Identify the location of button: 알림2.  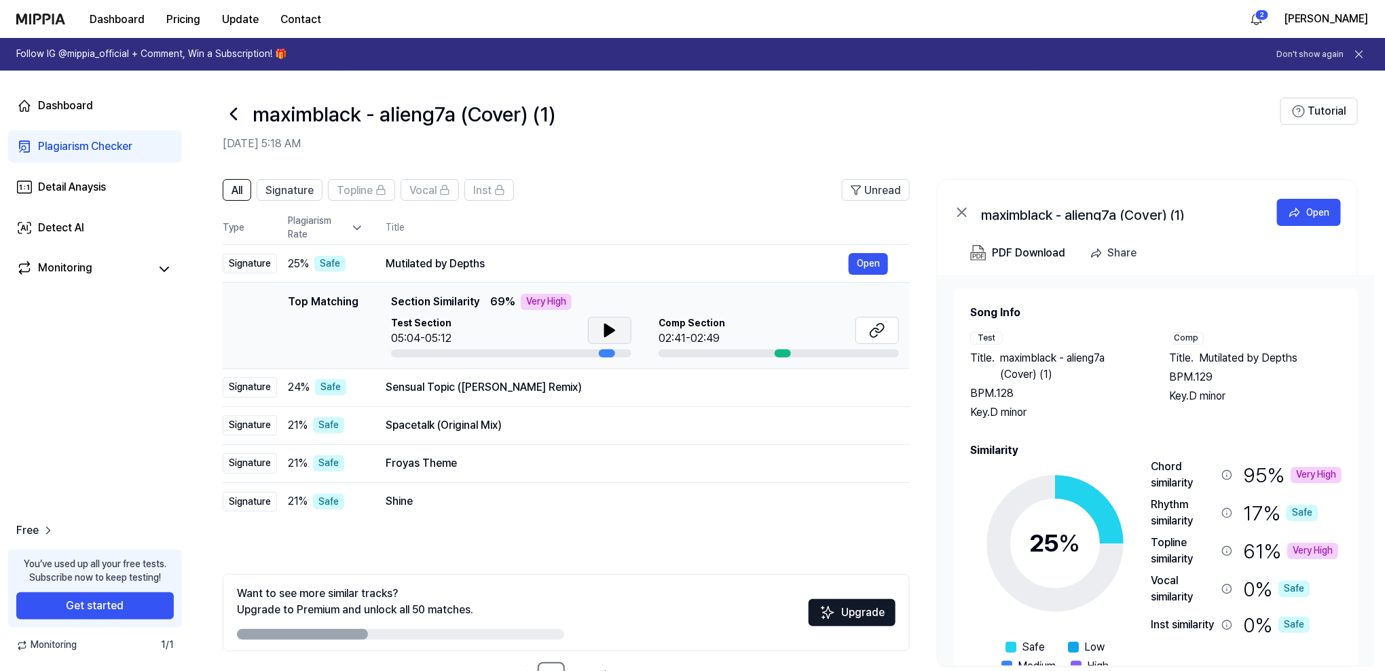
(1256, 19).